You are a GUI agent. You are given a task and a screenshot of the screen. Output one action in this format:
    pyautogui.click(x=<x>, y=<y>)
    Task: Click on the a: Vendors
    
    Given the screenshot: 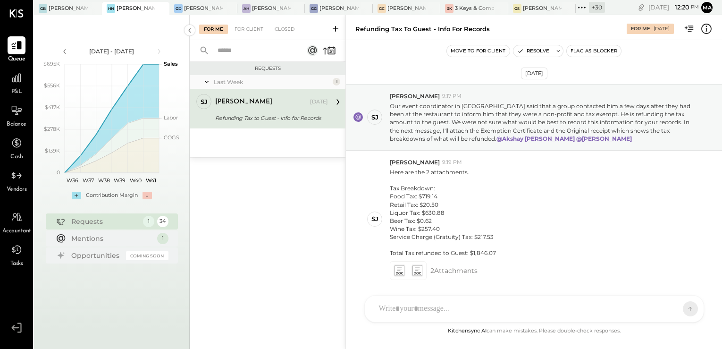 What is the action you would take?
    pyautogui.click(x=17, y=180)
    